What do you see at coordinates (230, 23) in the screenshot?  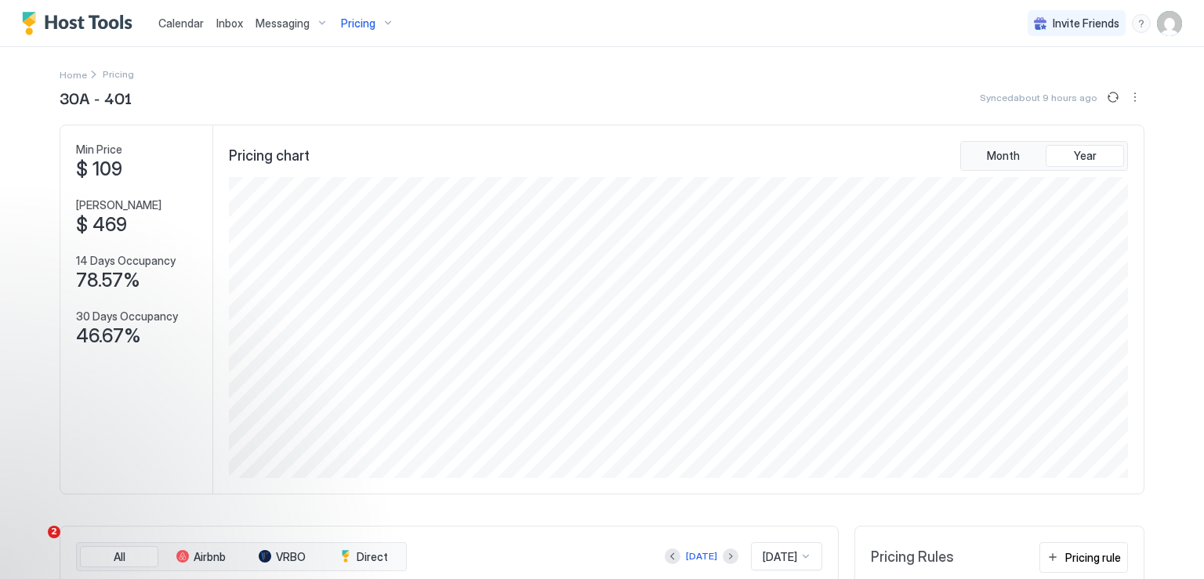 I see `a: Inbox` at bounding box center [230, 23].